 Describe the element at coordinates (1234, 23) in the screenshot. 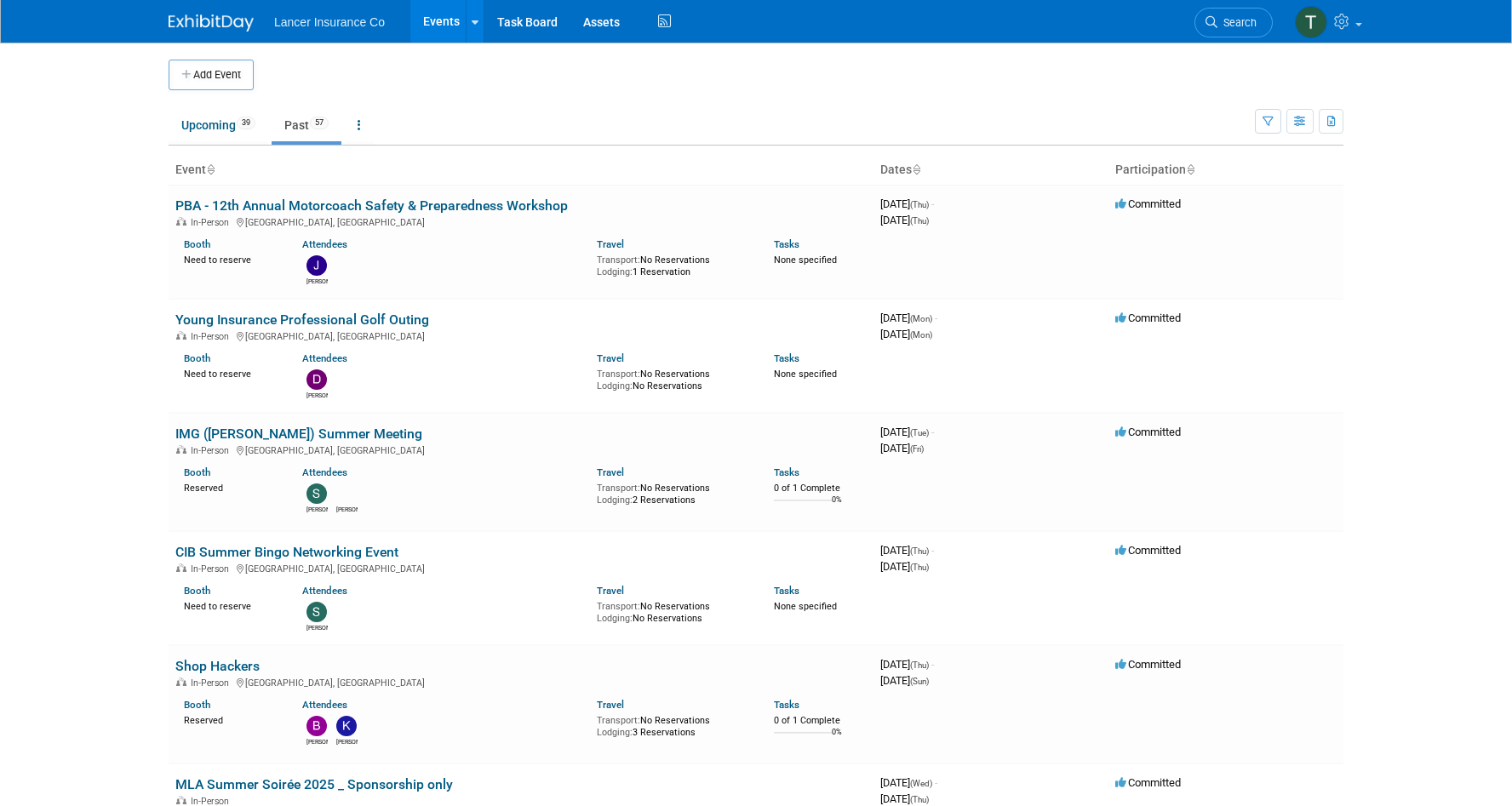

I see `a: Search` at that location.